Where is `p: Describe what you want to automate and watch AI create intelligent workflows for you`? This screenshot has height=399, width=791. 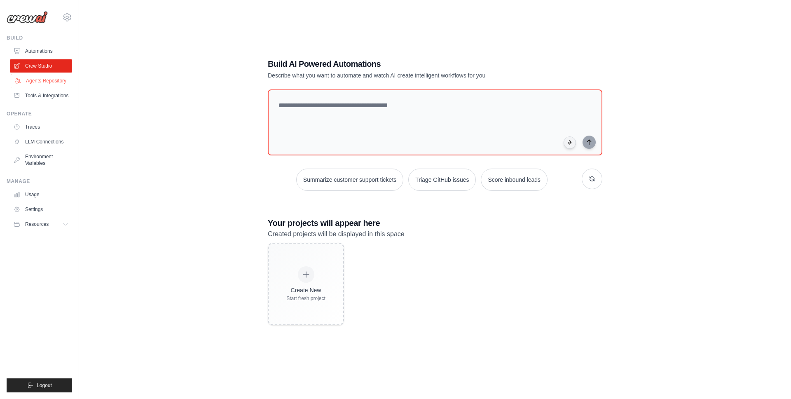
p: Describe what you want to automate and watch AI create intelligent workflows for you is located at coordinates (406, 75).